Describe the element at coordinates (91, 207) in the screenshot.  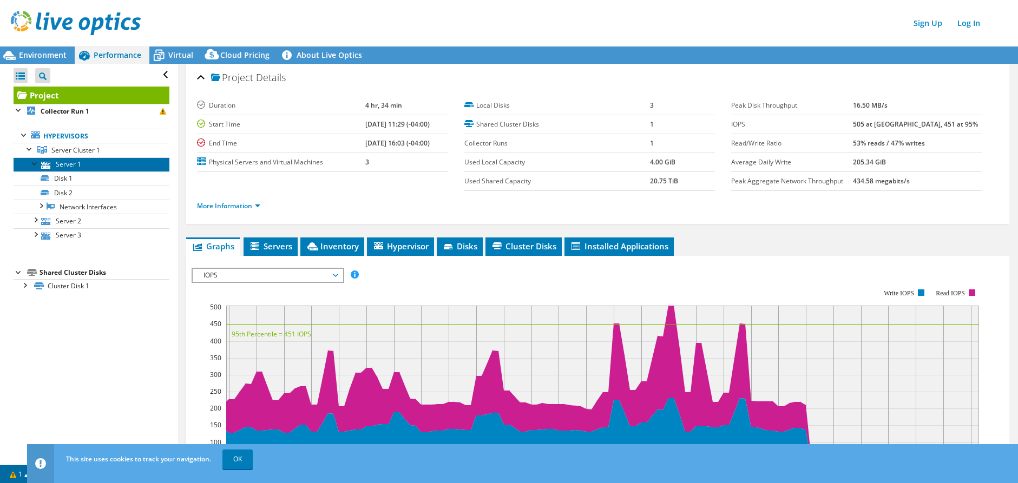
I see `a: Network Interfaces` at that location.